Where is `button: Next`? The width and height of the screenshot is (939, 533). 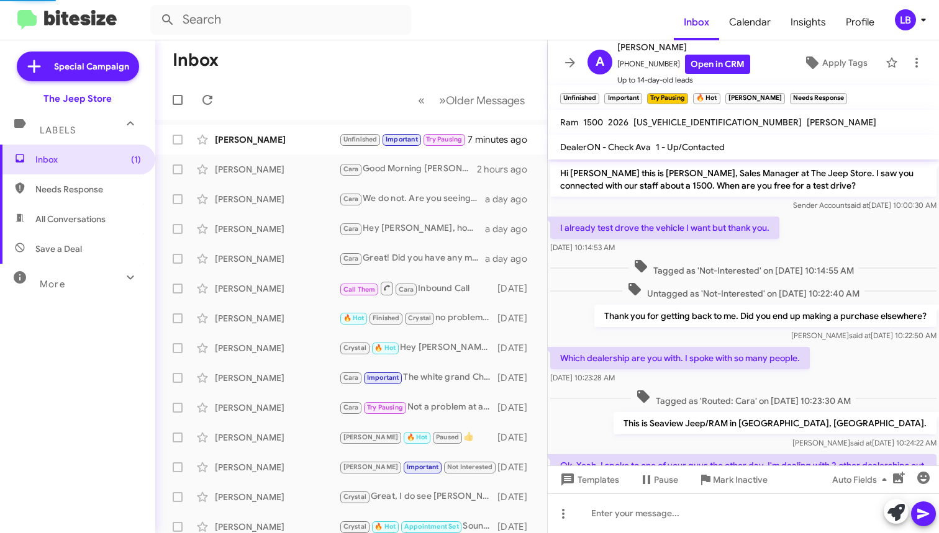
button: Next is located at coordinates (482, 100).